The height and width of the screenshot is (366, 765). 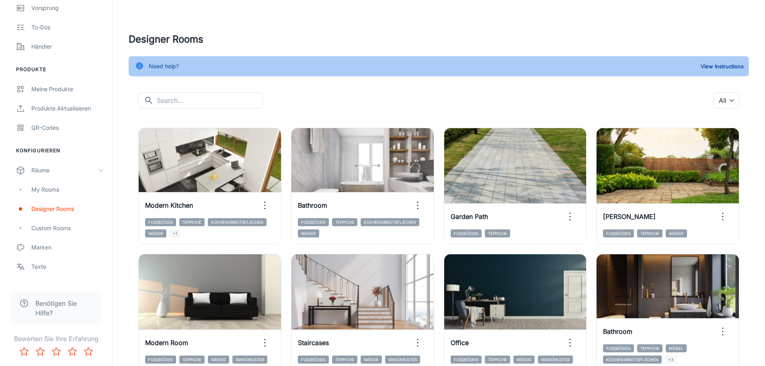 I want to click on button: Rate 2 star, so click(x=40, y=352).